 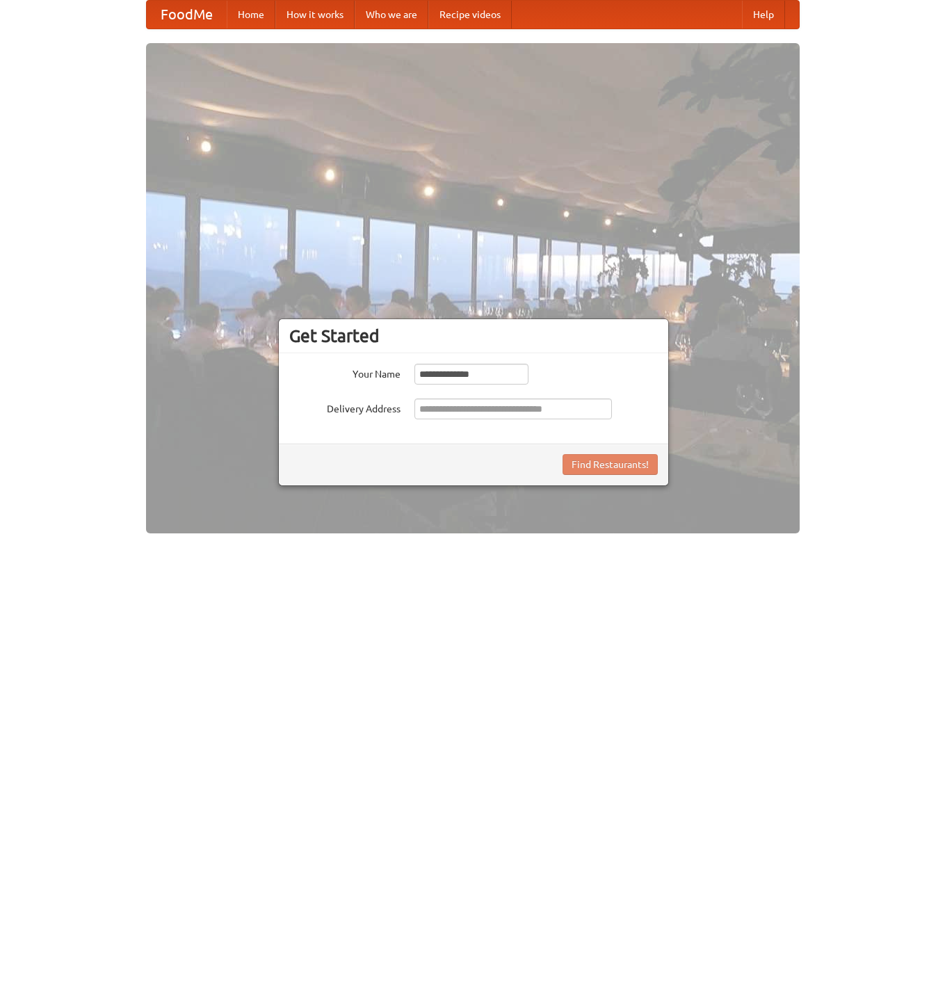 What do you see at coordinates (764, 15) in the screenshot?
I see `a: Help` at bounding box center [764, 15].